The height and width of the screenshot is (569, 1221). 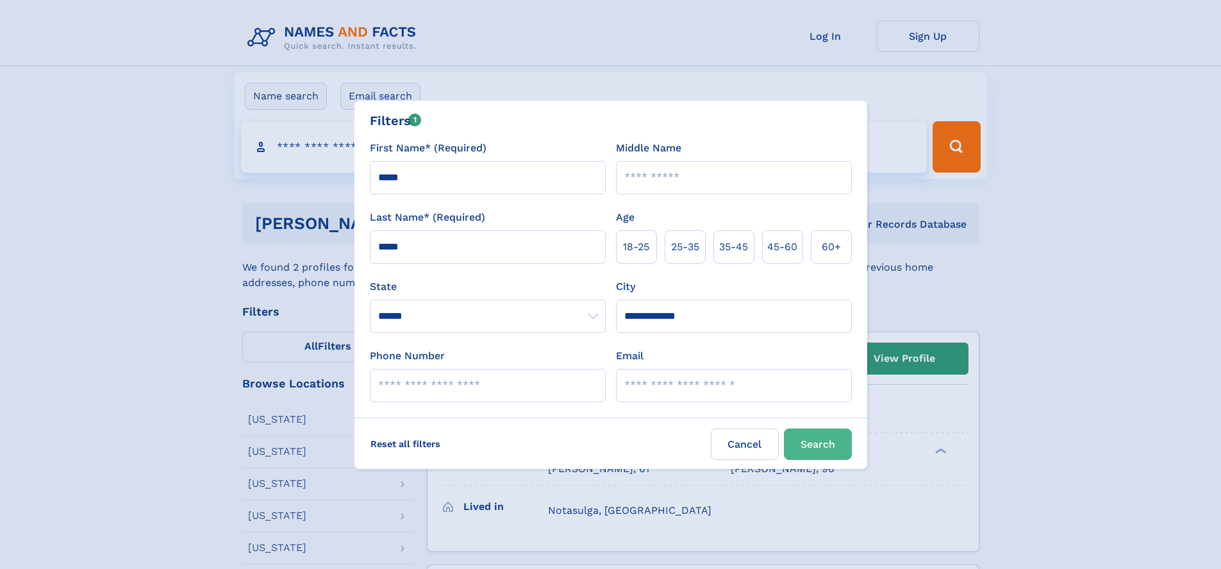 I want to click on label: Phone Number, so click(x=407, y=356).